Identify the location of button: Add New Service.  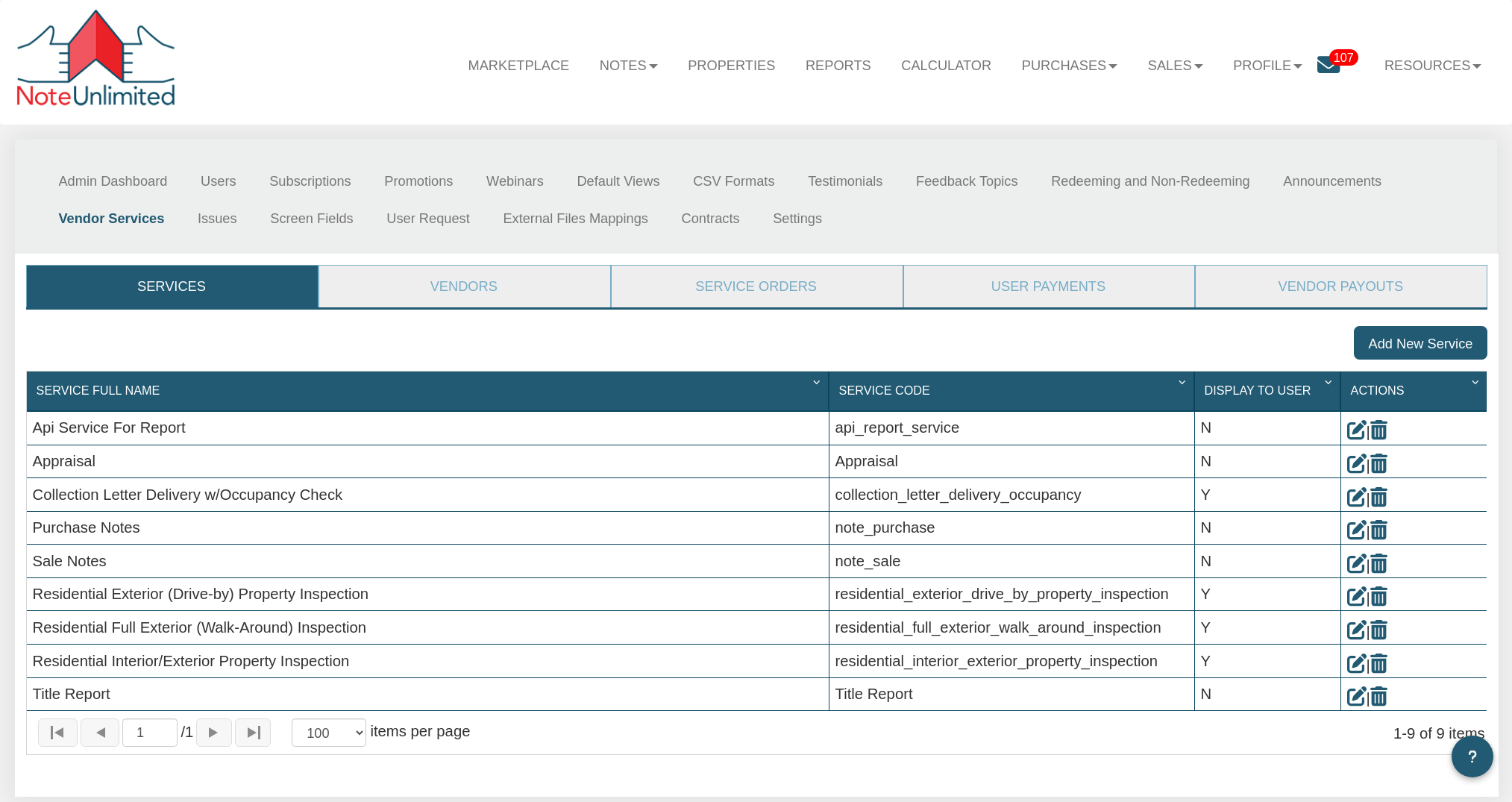
(1421, 343).